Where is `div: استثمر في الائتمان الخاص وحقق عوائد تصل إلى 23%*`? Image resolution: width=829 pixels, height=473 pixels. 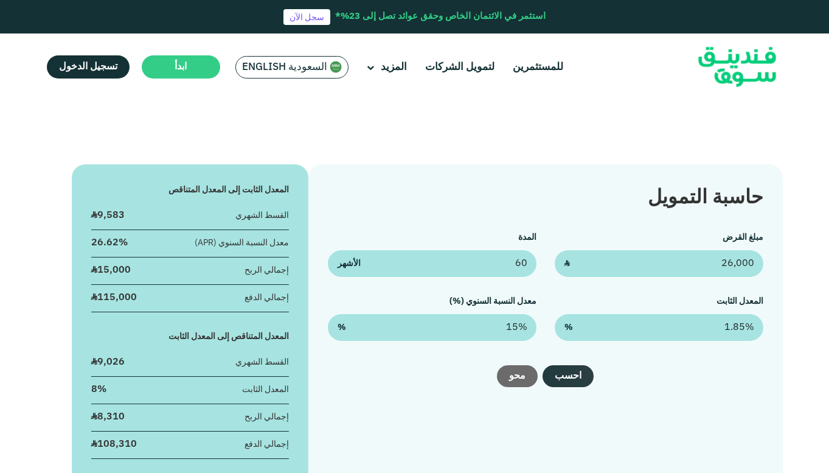 div: استثمر في الائتمان الخاص وحقق عوائد تصل إلى 23%* is located at coordinates (441, 16).